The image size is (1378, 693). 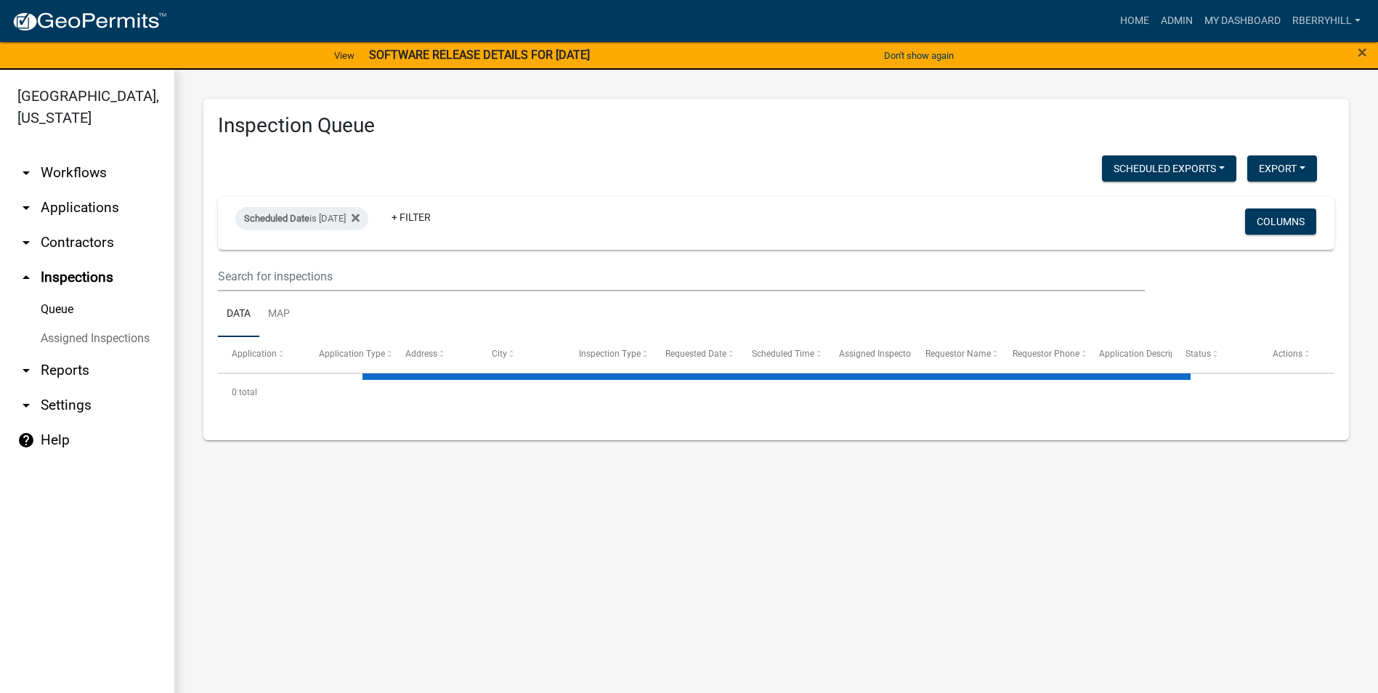 What do you see at coordinates (776, 126) in the screenshot?
I see `h3: Inspection Queue` at bounding box center [776, 126].